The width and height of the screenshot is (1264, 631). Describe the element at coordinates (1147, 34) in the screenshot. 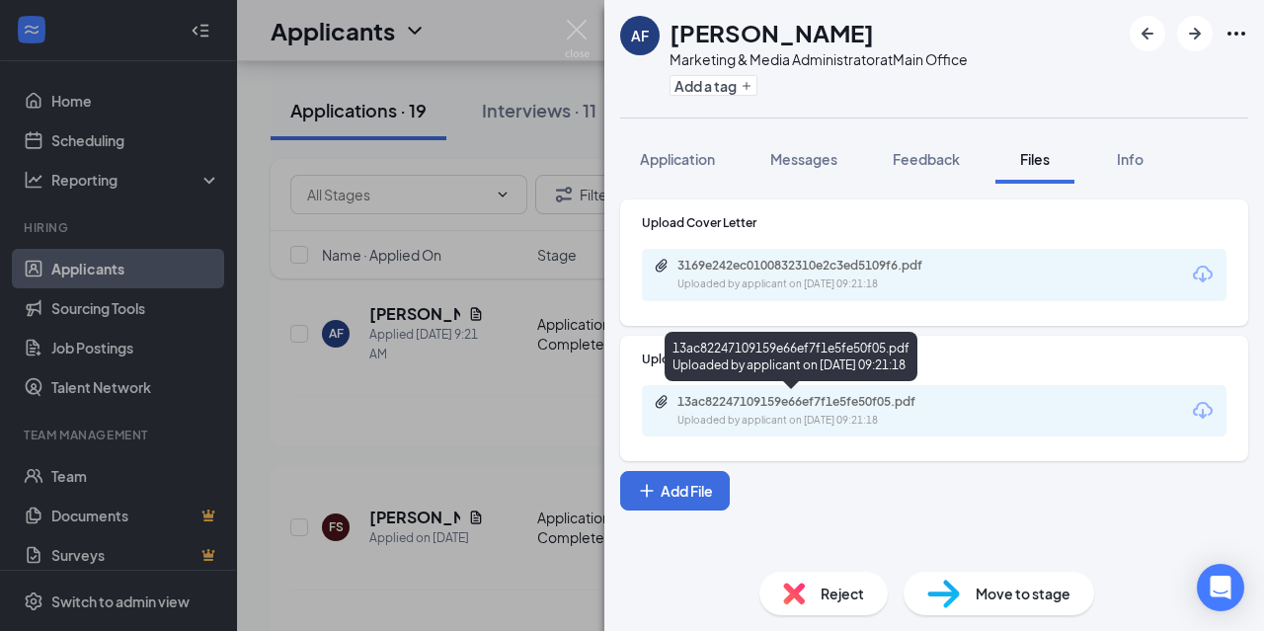

I see `button: ArrowLeftNew` at that location.